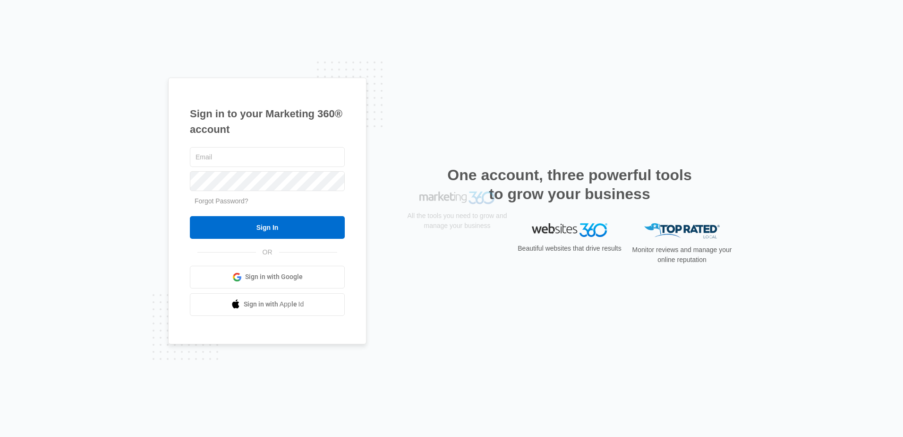  I want to click on input: Sign In, so click(267, 227).